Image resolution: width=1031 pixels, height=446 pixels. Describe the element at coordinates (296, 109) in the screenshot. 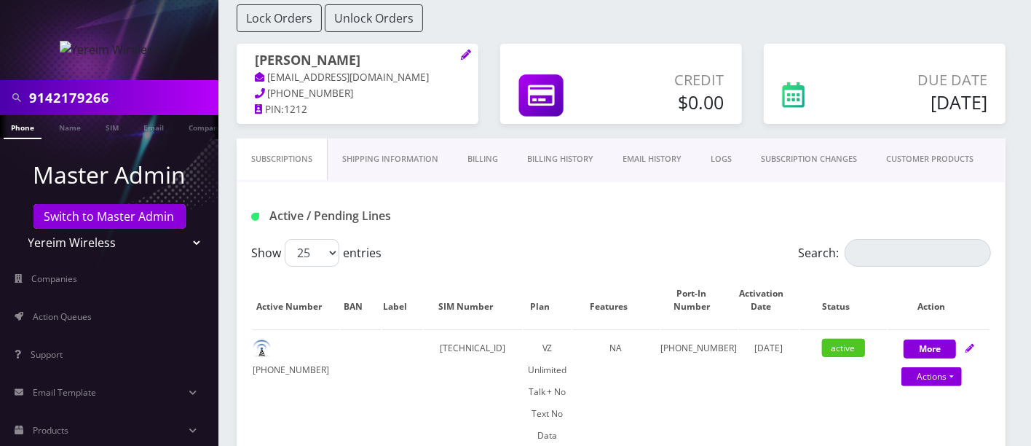

I see `span: 1212` at that location.